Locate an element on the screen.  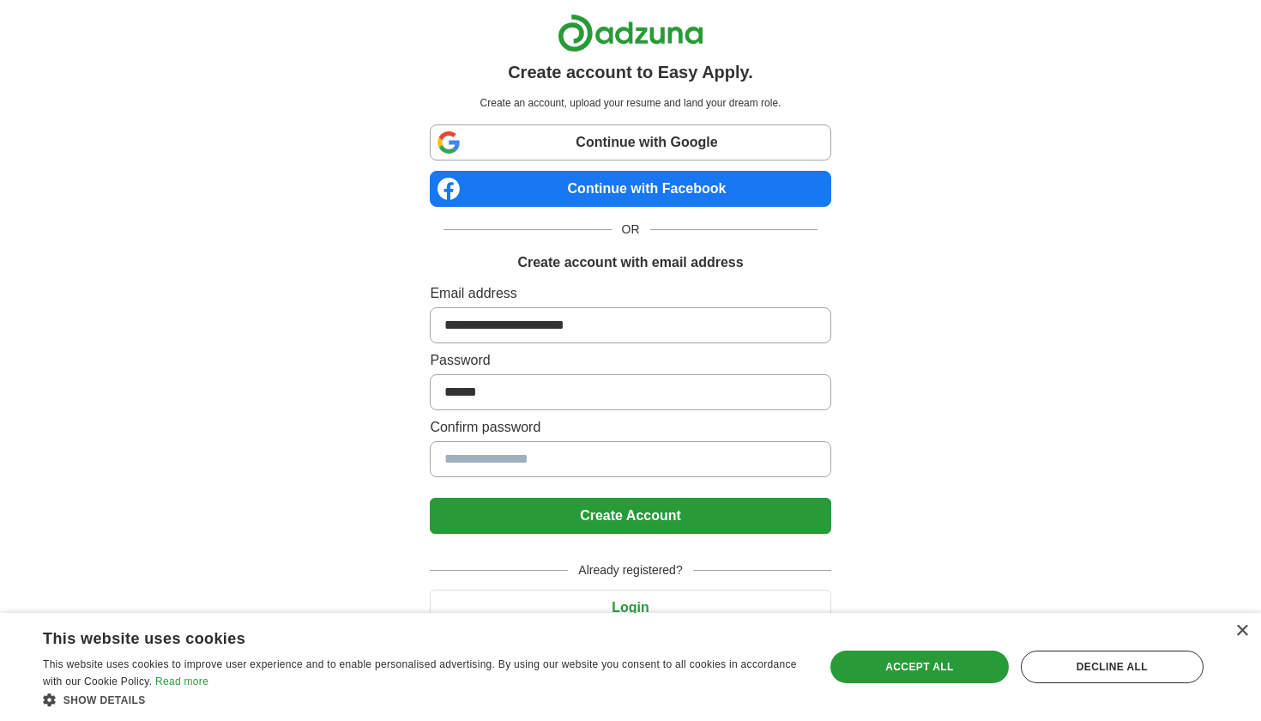
a: Continue with Google is located at coordinates (630, 142).